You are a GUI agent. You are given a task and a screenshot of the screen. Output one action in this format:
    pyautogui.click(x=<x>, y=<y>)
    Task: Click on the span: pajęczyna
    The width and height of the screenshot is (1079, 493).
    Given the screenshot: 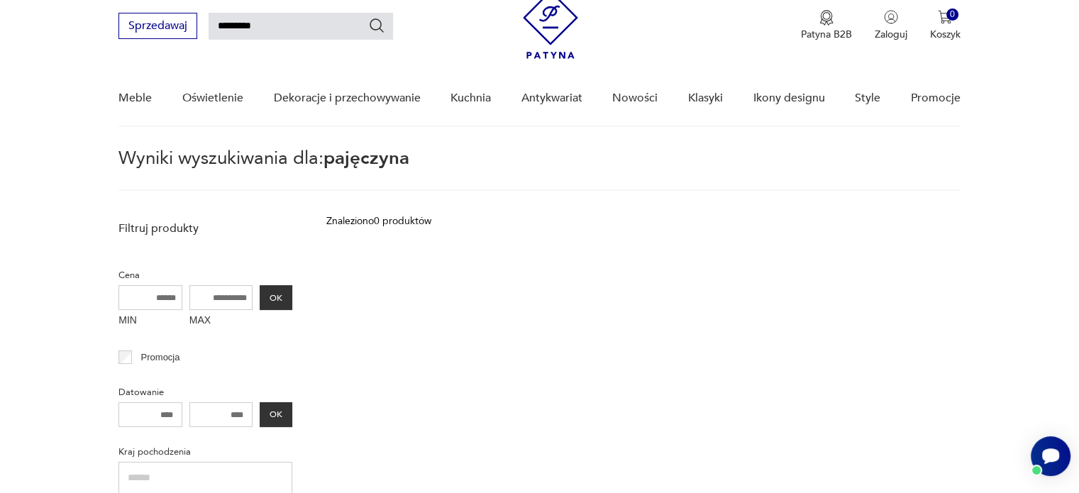 What is the action you would take?
    pyautogui.click(x=366, y=158)
    